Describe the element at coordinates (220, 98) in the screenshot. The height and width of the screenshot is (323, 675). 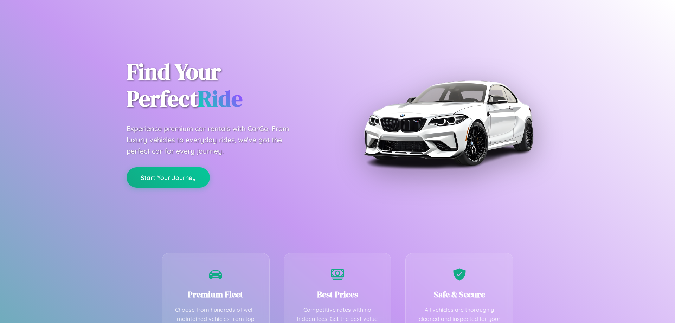
I see `span: Ride` at that location.